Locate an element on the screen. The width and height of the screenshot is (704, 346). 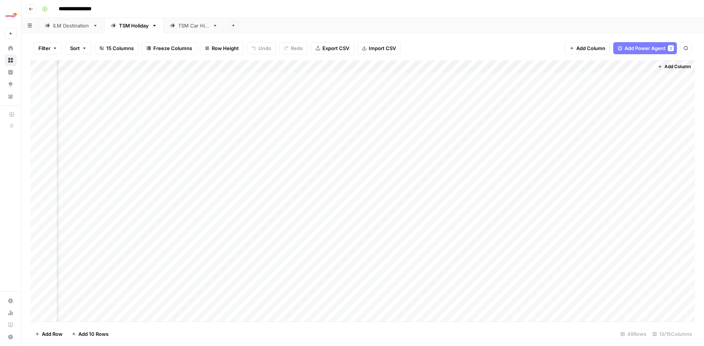
span: Filter is located at coordinates (44, 48).